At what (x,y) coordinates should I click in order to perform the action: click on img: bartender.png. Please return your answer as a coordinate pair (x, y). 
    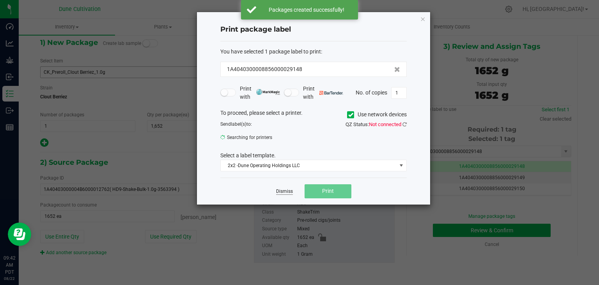
    Looking at the image, I should click on (331, 93).